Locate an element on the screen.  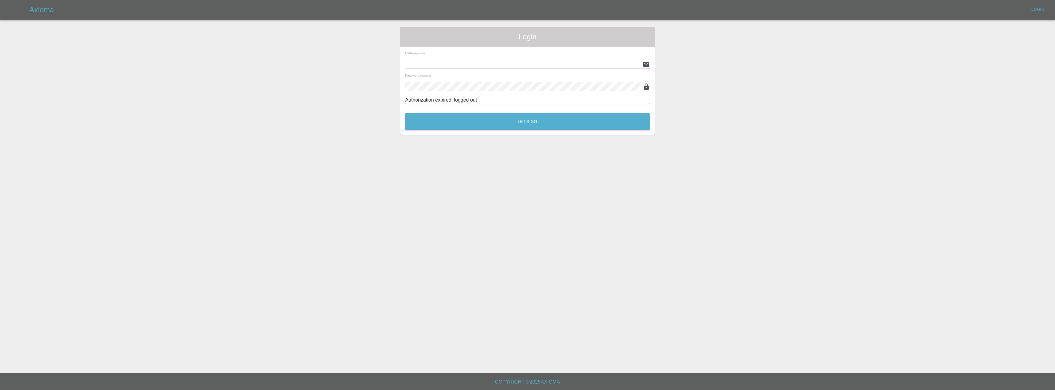
span: Email is located at coordinates (415, 53).